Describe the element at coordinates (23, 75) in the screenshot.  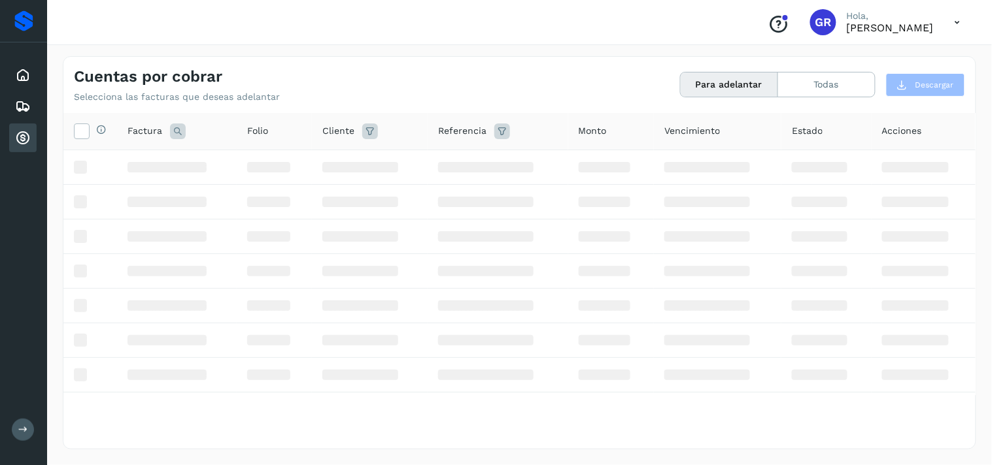
I see `div: Inicio` at that location.